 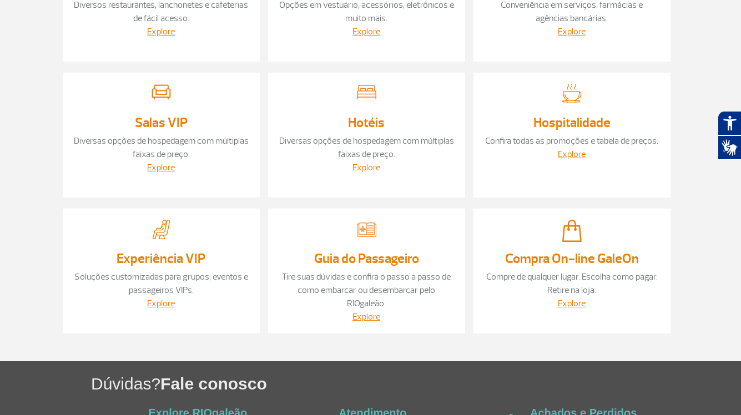 I want to click on a: Confira todas as promoções e tabela de preços., so click(x=572, y=141).